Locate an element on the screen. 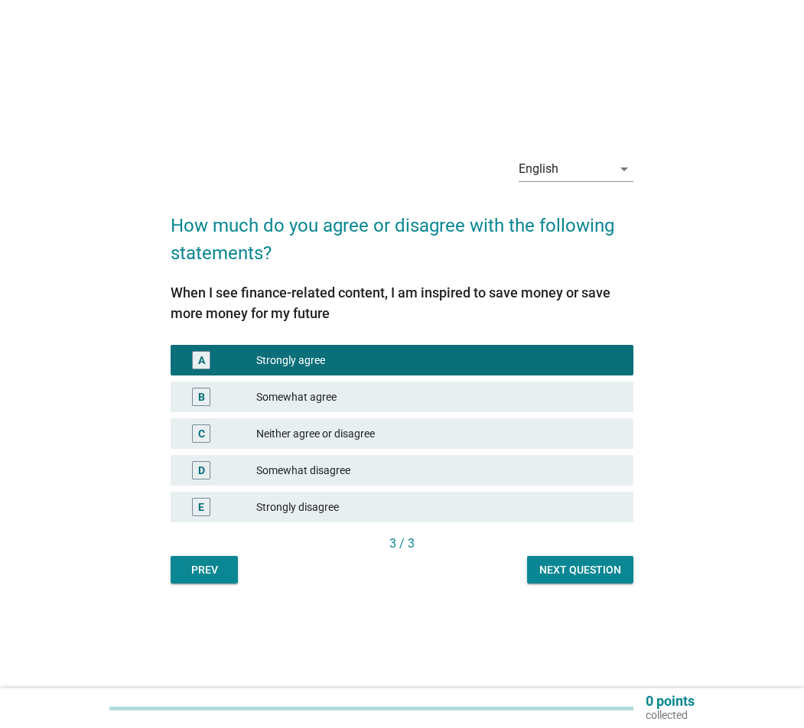  div: When I see finance-related content, I am inspired to save money or save more money for my future is located at coordinates (402, 303).